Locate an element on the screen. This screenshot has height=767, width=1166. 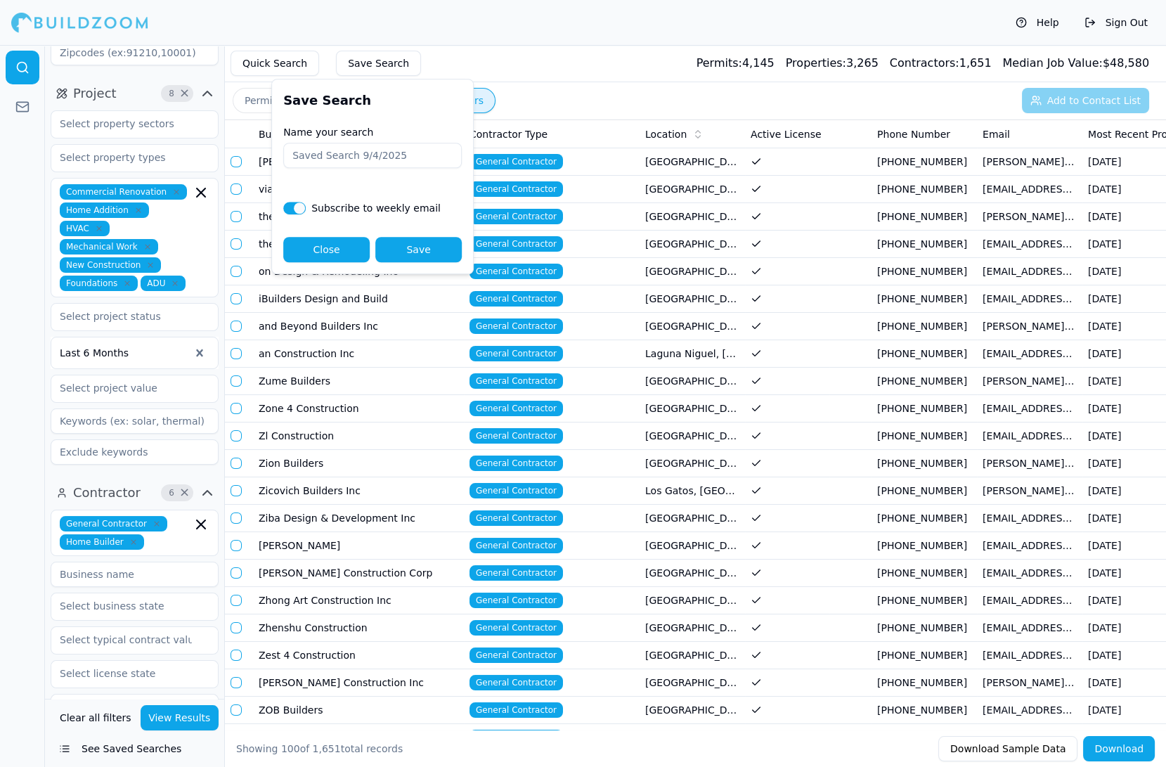
span: Permits: is located at coordinates (719, 63).